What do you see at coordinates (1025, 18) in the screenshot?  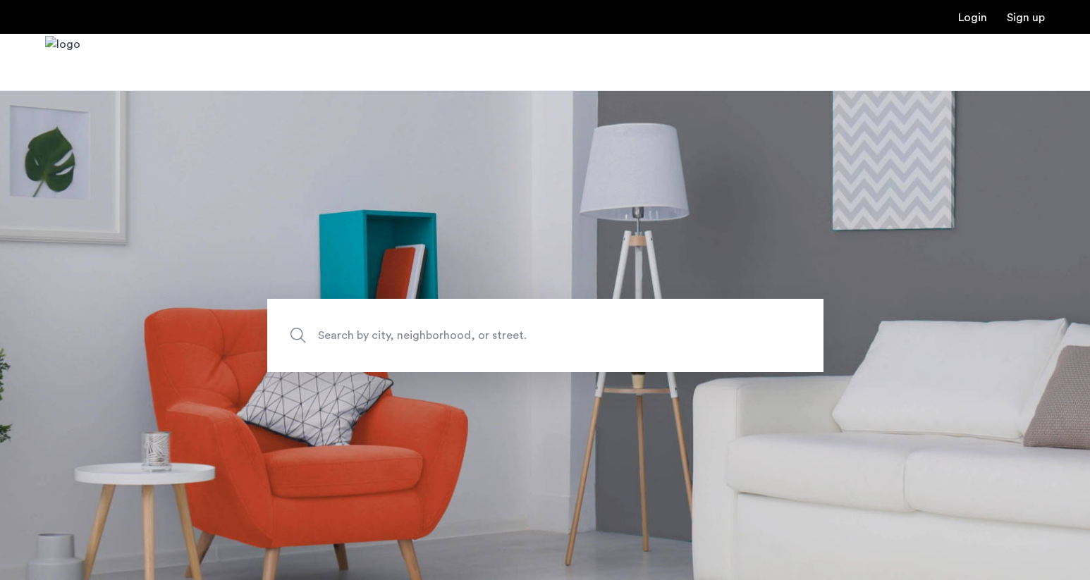 I see `a: Registration` at bounding box center [1025, 18].